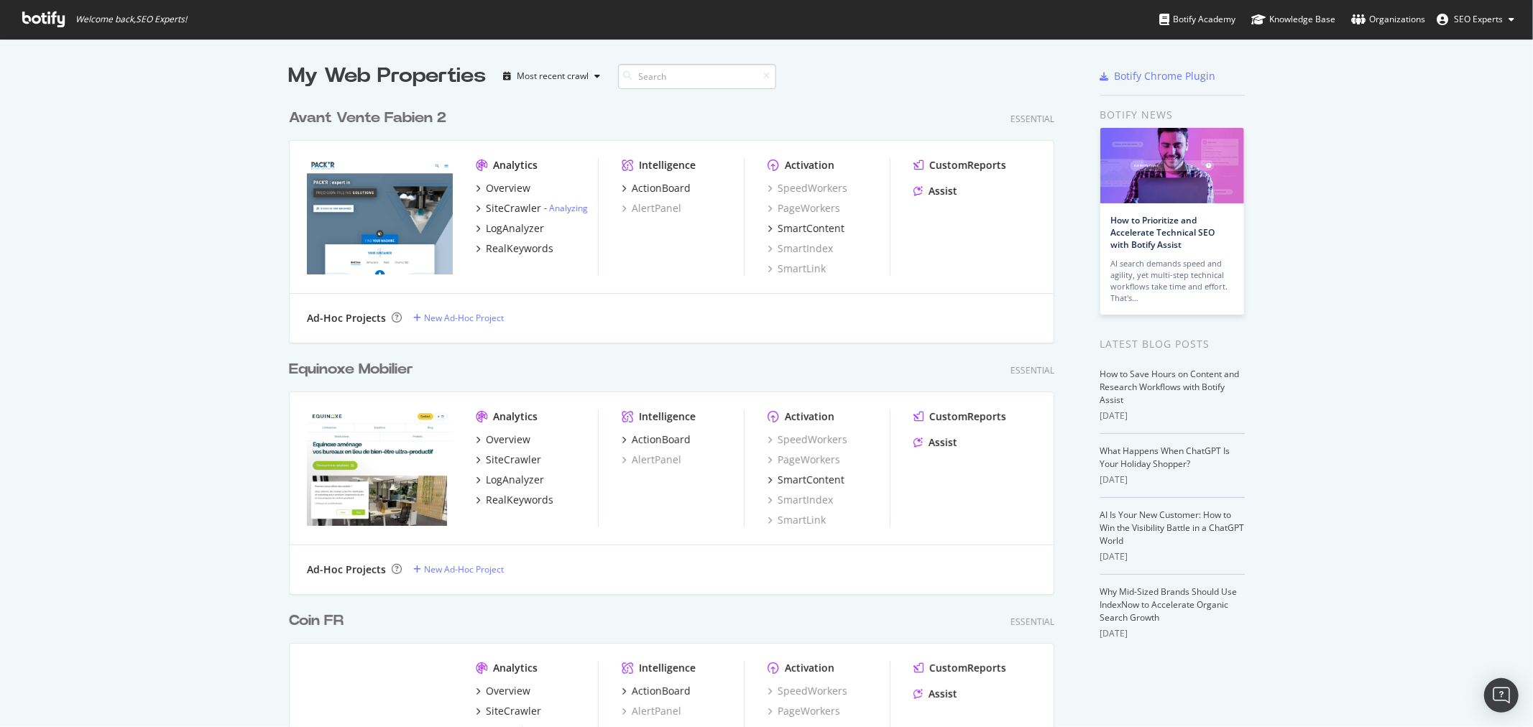 This screenshot has width=1533, height=727. Describe the element at coordinates (1388, 19) in the screenshot. I see `div: Organizations` at that location.